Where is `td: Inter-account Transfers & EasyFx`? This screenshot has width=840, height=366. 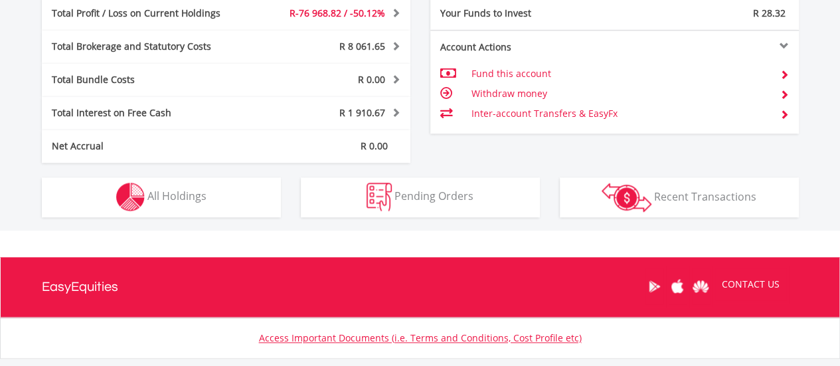
td: Inter-account Transfers & EasyFx is located at coordinates (620, 114).